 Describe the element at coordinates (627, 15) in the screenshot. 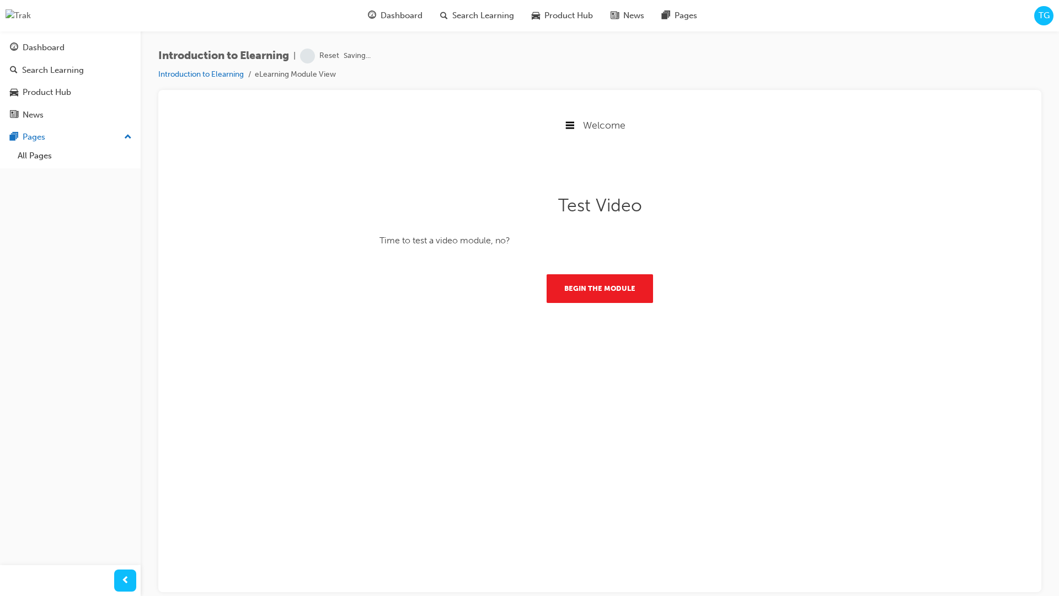

I see `a: news-iconNews` at that location.